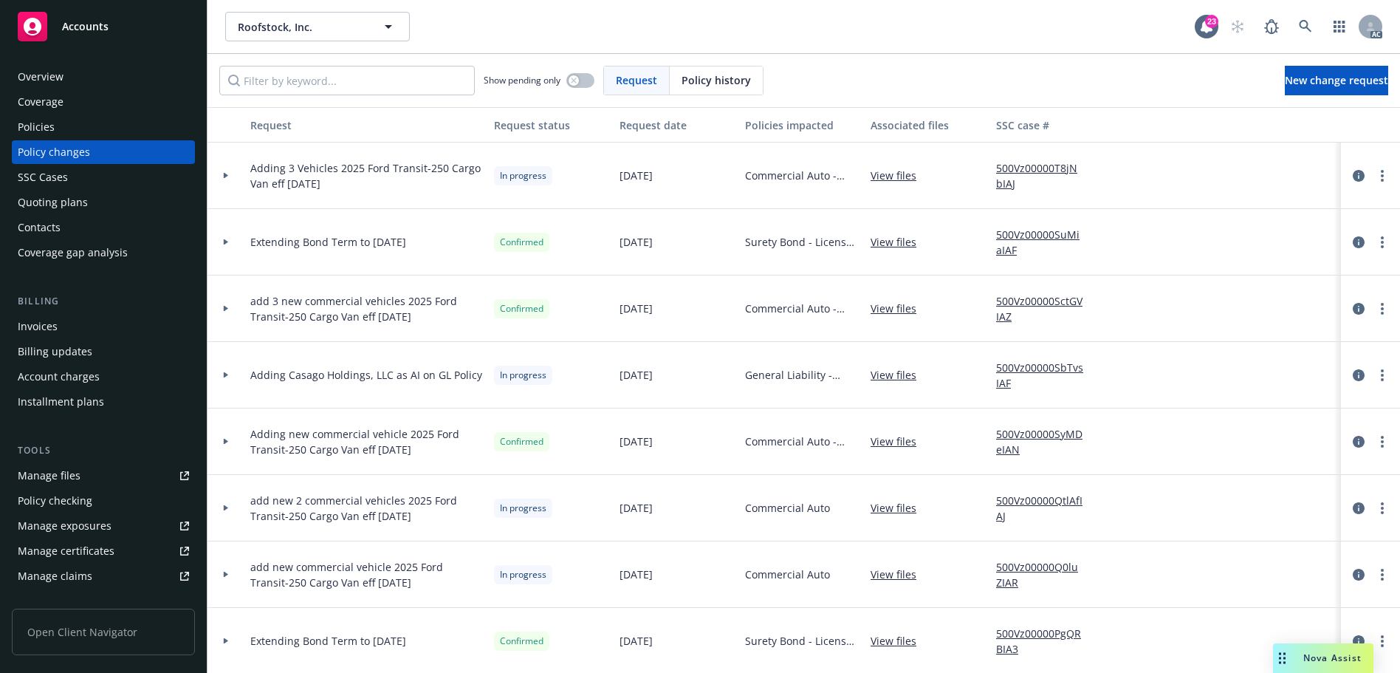 The image size is (1400, 673). Describe the element at coordinates (41, 102) in the screenshot. I see `div: Coverage` at that location.